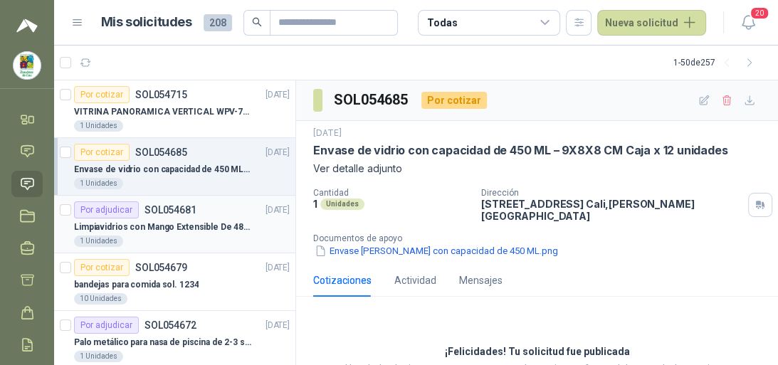  I want to click on p: SOL054681, so click(170, 210).